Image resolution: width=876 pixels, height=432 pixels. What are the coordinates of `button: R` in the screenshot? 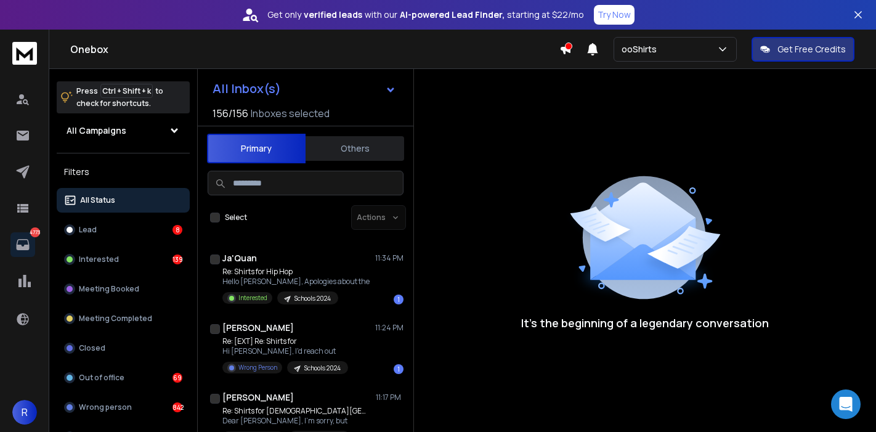 It's located at (25, 412).